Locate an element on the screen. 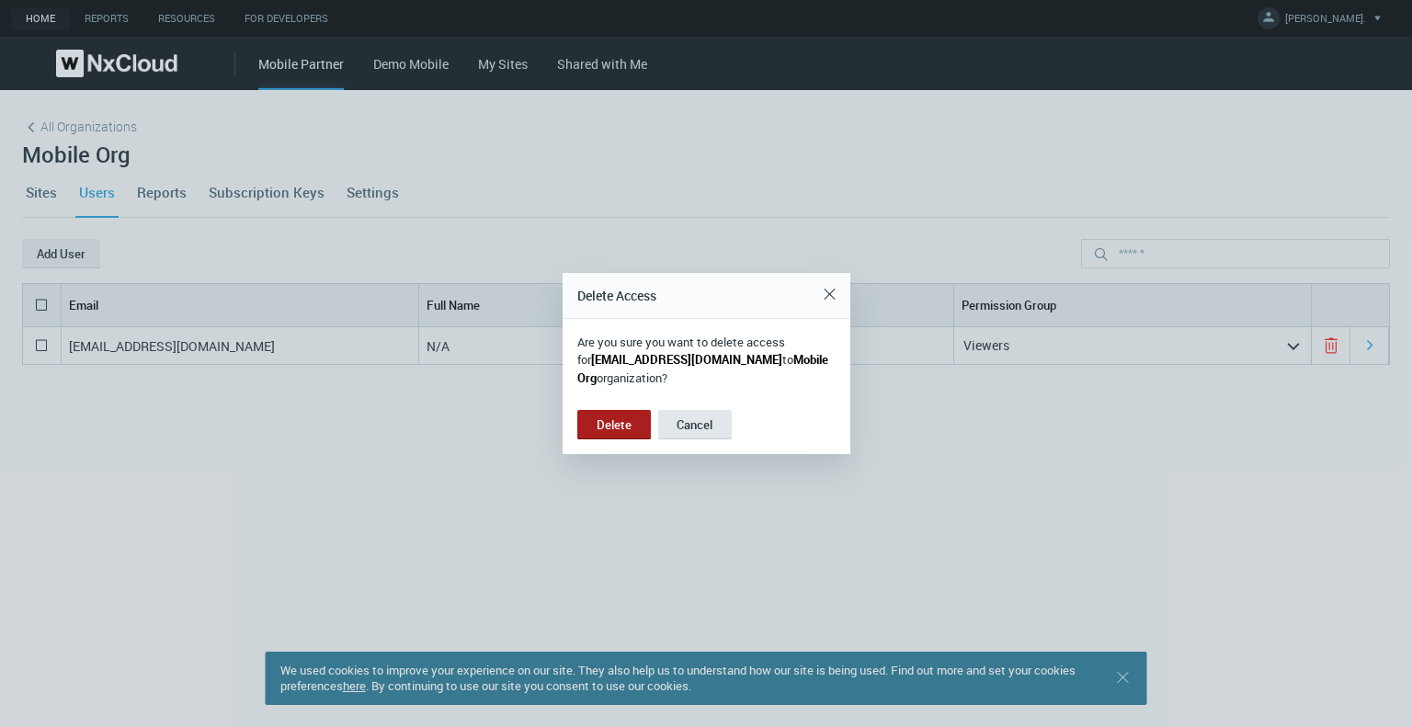 The width and height of the screenshot is (1412, 727). span: Delete Access is located at coordinates (617, 295).